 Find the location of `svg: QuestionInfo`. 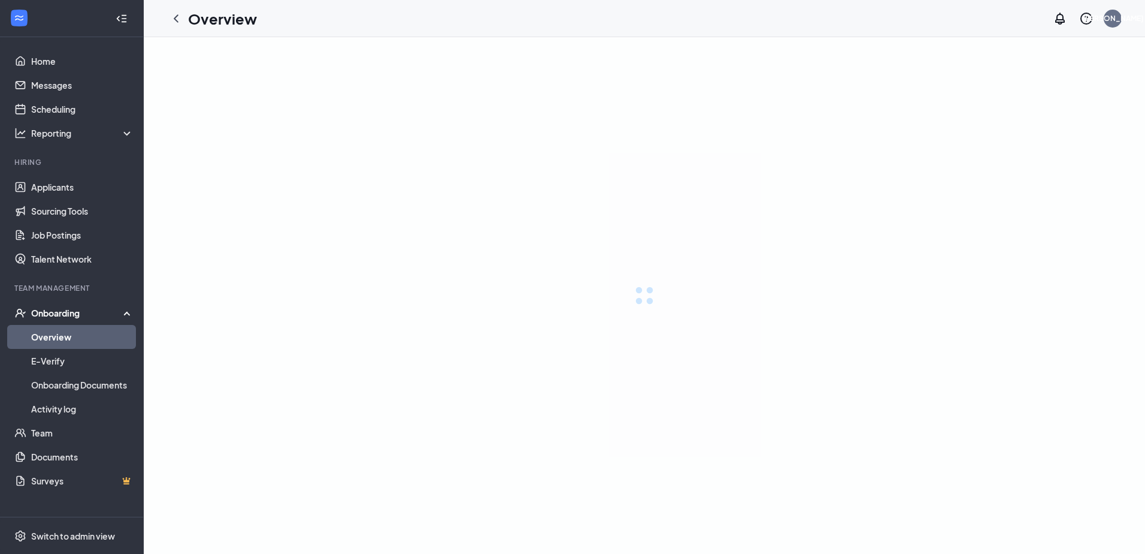

svg: QuestionInfo is located at coordinates (1087, 19).